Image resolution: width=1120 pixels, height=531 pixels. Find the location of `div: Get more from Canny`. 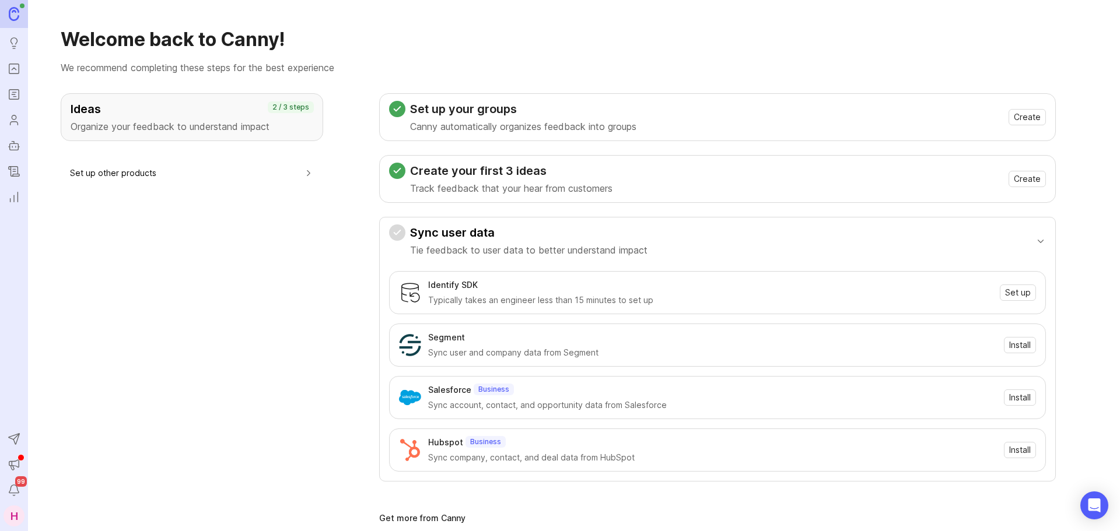

div: Get more from Canny is located at coordinates (717, 518).